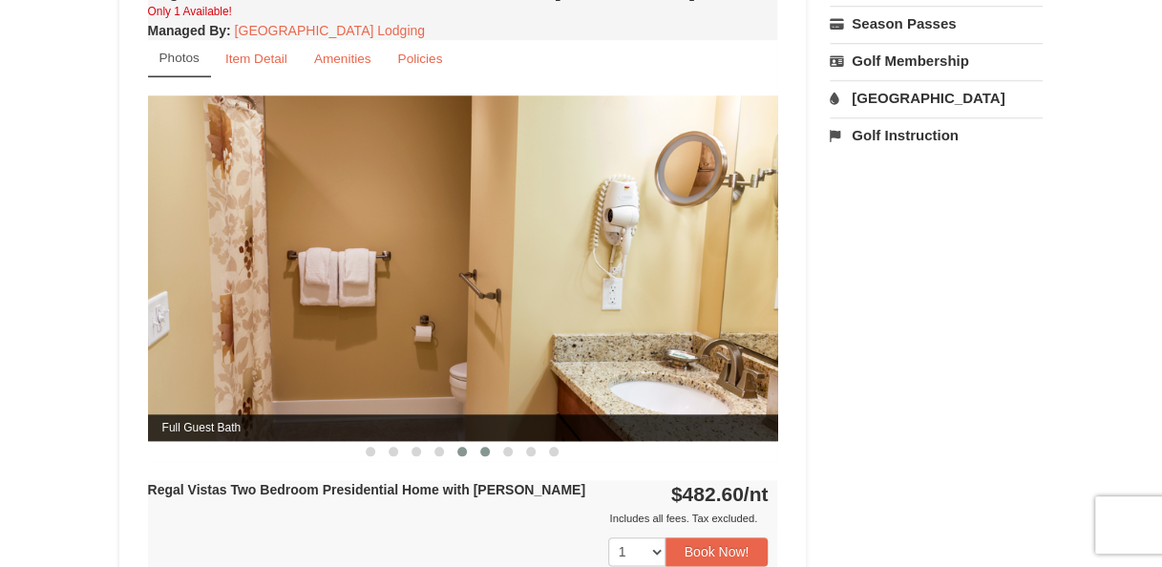 The height and width of the screenshot is (567, 1162). I want to click on span: Full Guest Bath, so click(463, 428).